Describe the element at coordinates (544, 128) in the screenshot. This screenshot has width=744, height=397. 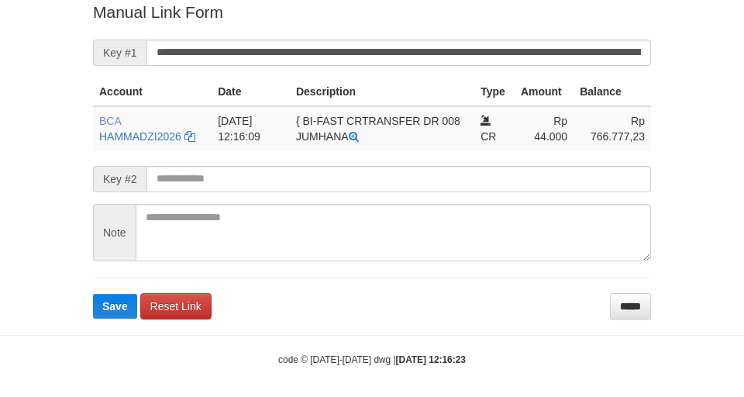
I see `td: Rp 44.000` at that location.